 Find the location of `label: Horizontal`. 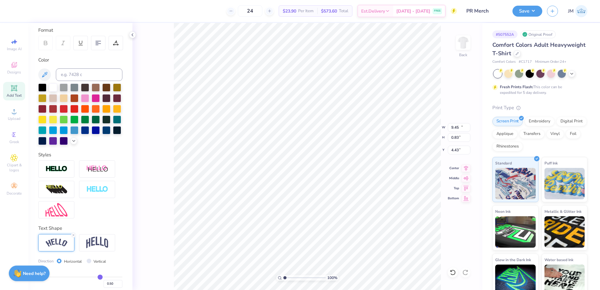

label: Horizontal is located at coordinates (73, 262).